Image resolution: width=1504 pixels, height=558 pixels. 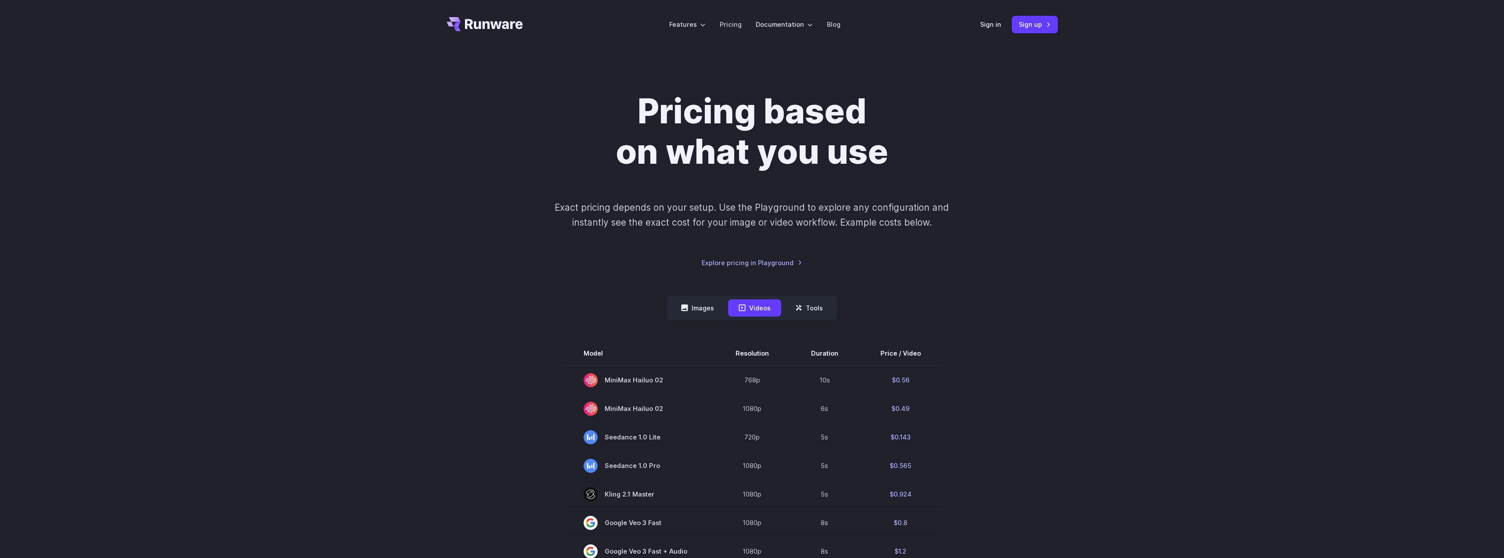 What do you see at coordinates (638, 437) in the screenshot?
I see `span: Seedance 1.0 Lite` at bounding box center [638, 437].